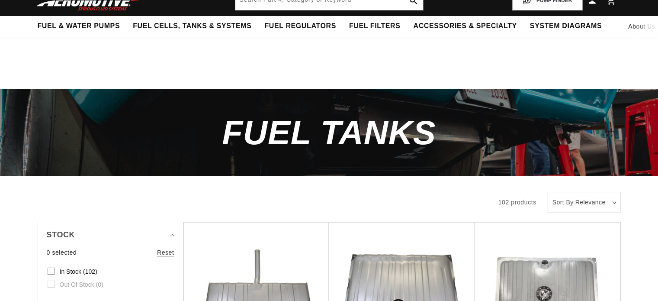 The image size is (658, 301). What do you see at coordinates (375, 26) in the screenshot?
I see `span: Fuel Filters` at bounding box center [375, 26].